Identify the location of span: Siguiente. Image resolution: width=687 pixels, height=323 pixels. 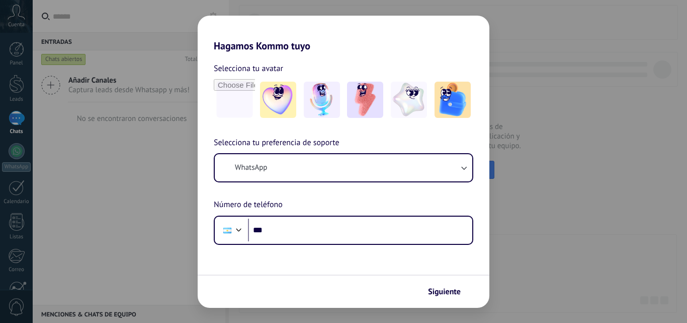
(444, 291).